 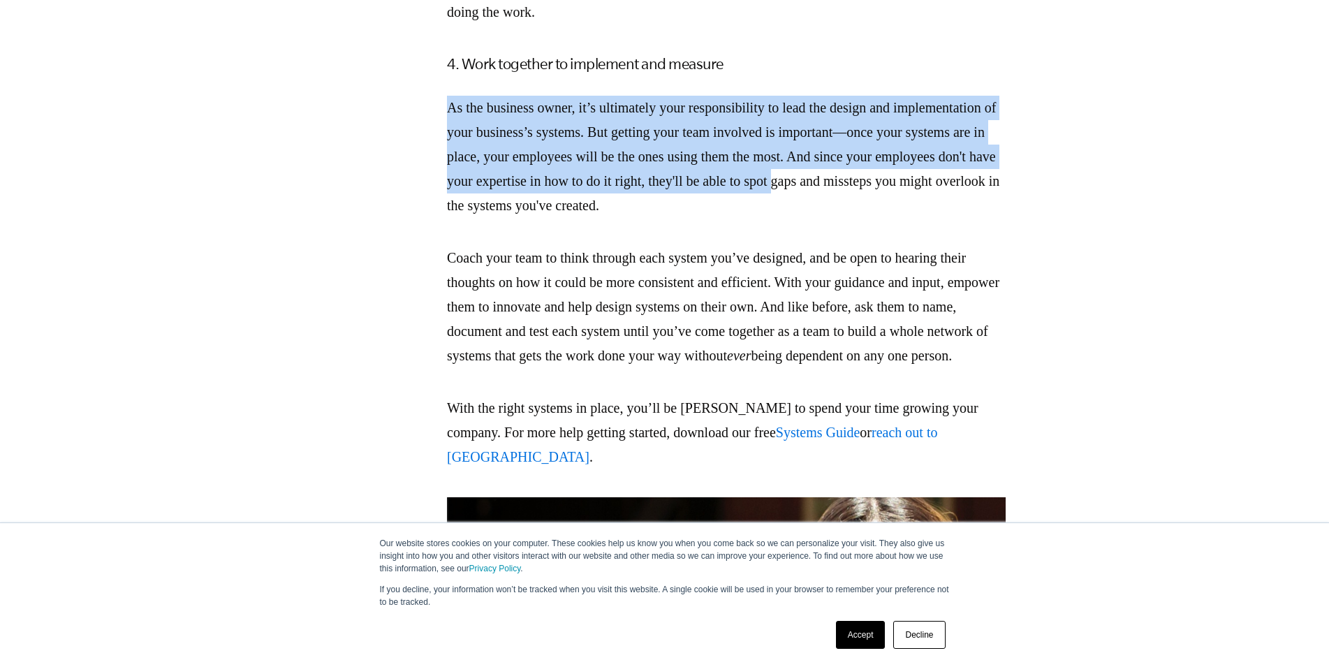 What do you see at coordinates (739, 355) in the screenshot?
I see `em: ever` at bounding box center [739, 355].